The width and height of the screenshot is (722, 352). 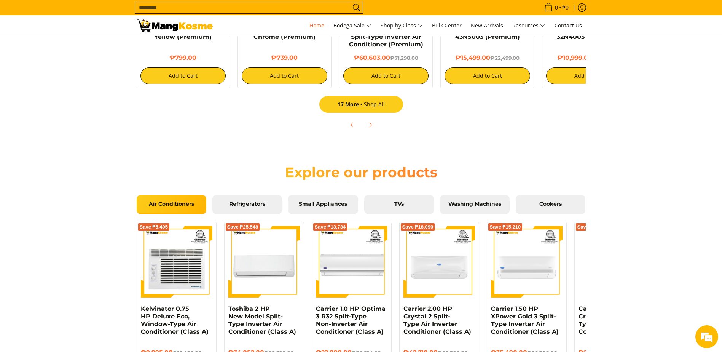 What do you see at coordinates (323, 204) in the screenshot?
I see `a: Small Appliances` at bounding box center [323, 204].